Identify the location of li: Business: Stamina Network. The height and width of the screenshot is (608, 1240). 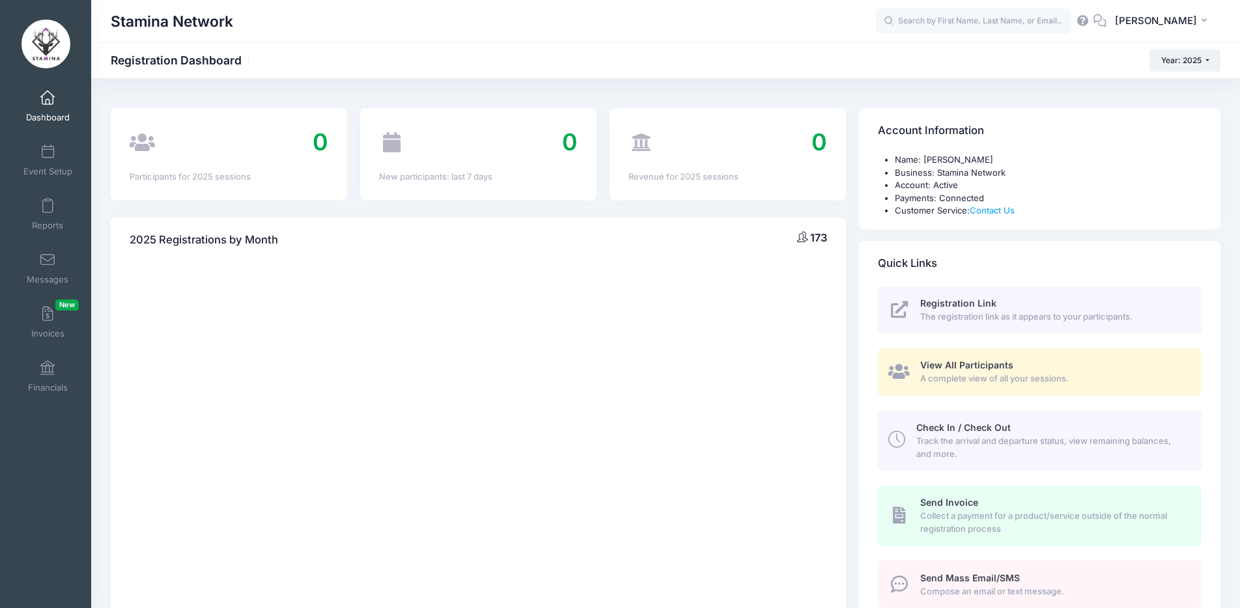
(1048, 173).